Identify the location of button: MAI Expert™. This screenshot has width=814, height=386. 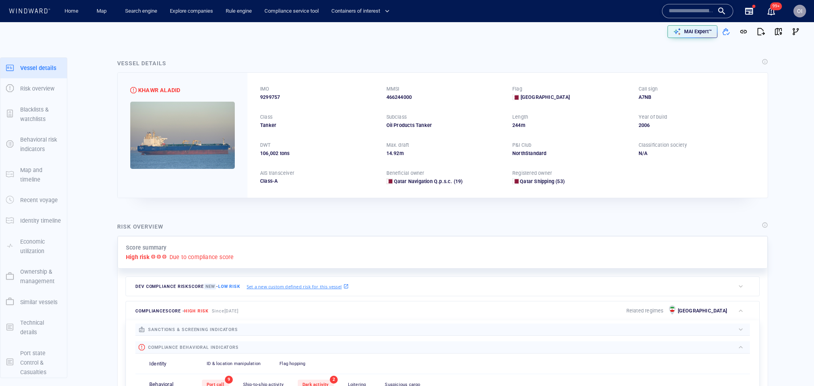
(692, 32).